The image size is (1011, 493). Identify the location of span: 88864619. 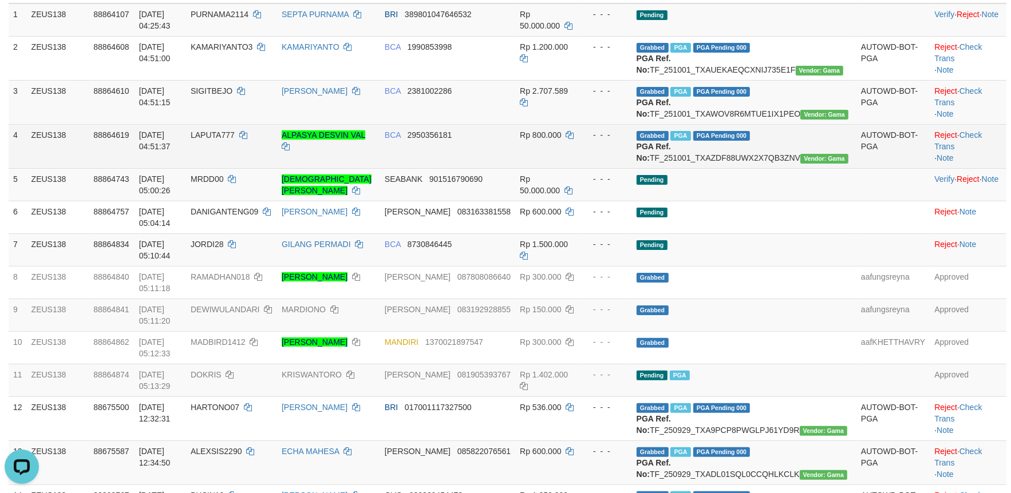
(111, 135).